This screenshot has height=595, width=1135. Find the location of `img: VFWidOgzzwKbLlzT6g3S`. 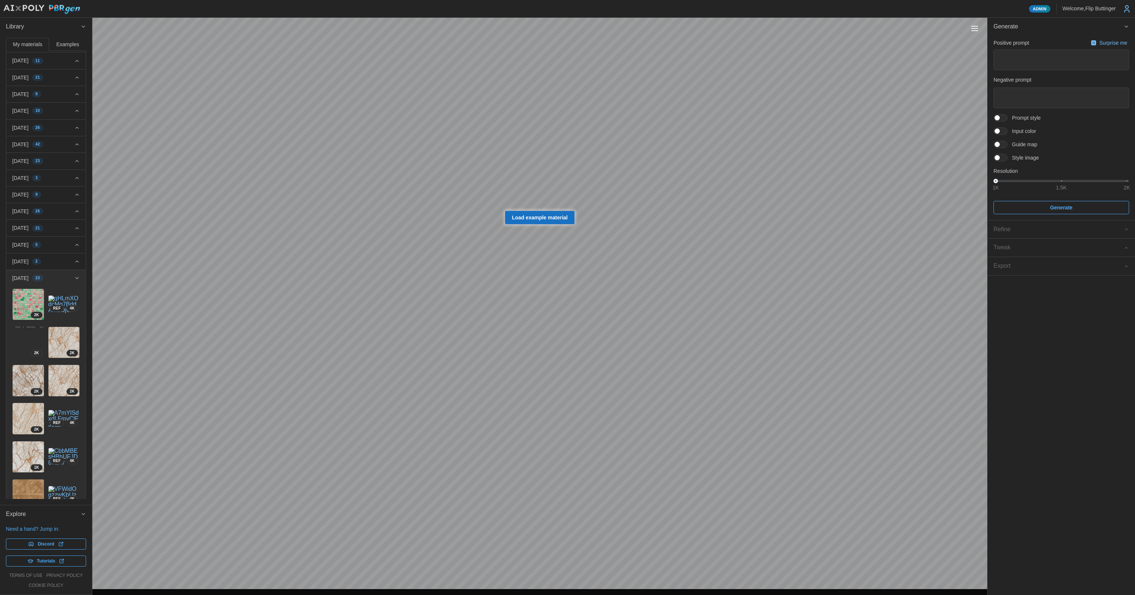

img: VFWidOgzzwKbLlzT6g3S is located at coordinates (64, 495).